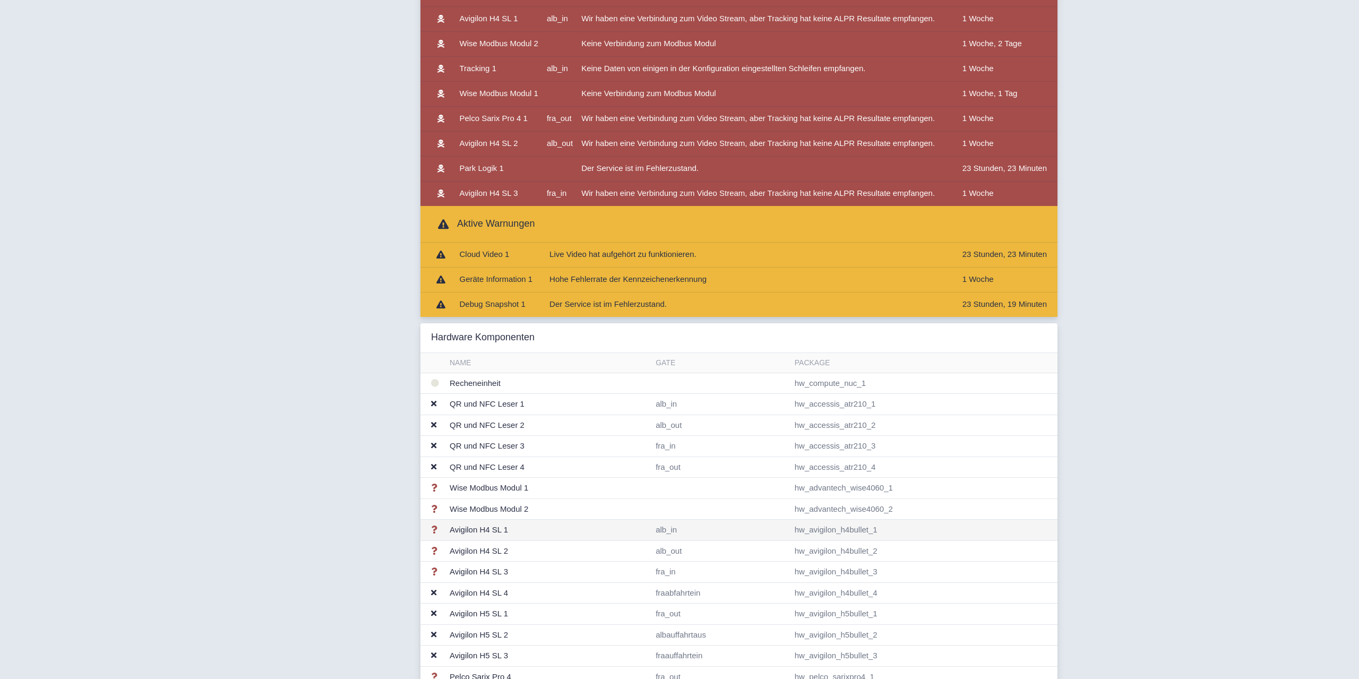  Describe the element at coordinates (924, 530) in the screenshot. I see `td: hw_avigilon_h4bullet_1` at that location.